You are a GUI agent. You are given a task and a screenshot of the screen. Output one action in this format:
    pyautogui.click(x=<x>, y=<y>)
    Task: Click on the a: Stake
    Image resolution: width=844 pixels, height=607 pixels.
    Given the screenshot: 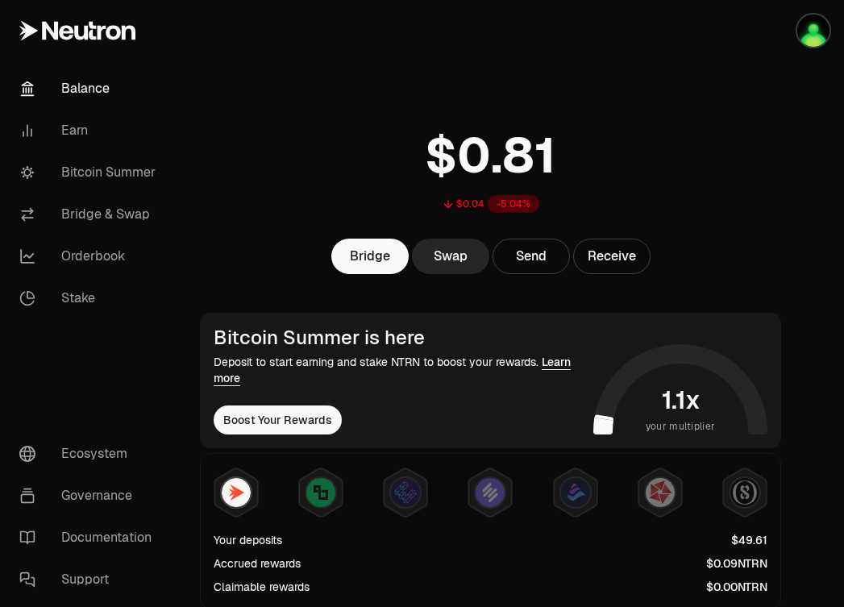 What is the action you would take?
    pyautogui.click(x=90, y=298)
    